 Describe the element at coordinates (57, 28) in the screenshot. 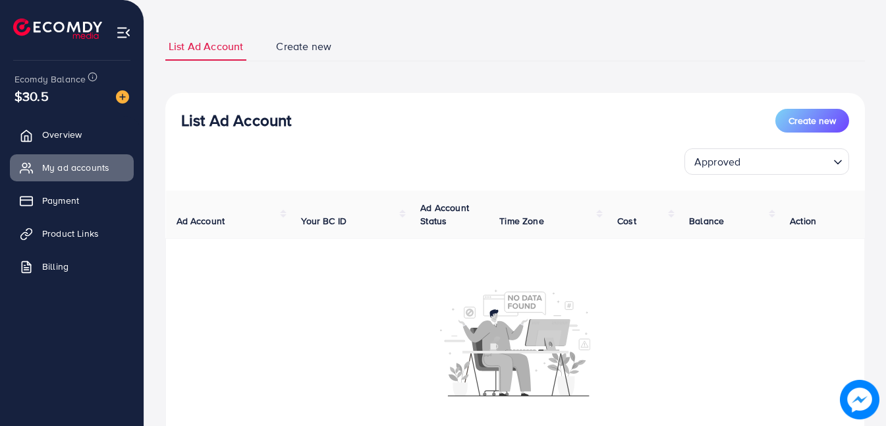

I see `img: logo` at that location.